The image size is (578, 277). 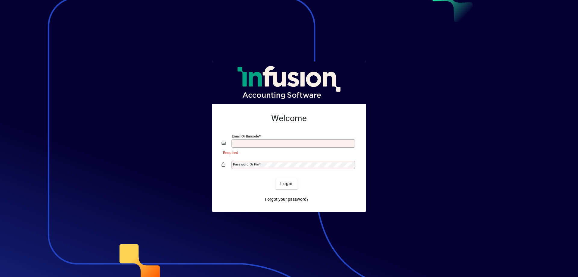 I want to click on a: Forgot your password?, so click(x=287, y=199).